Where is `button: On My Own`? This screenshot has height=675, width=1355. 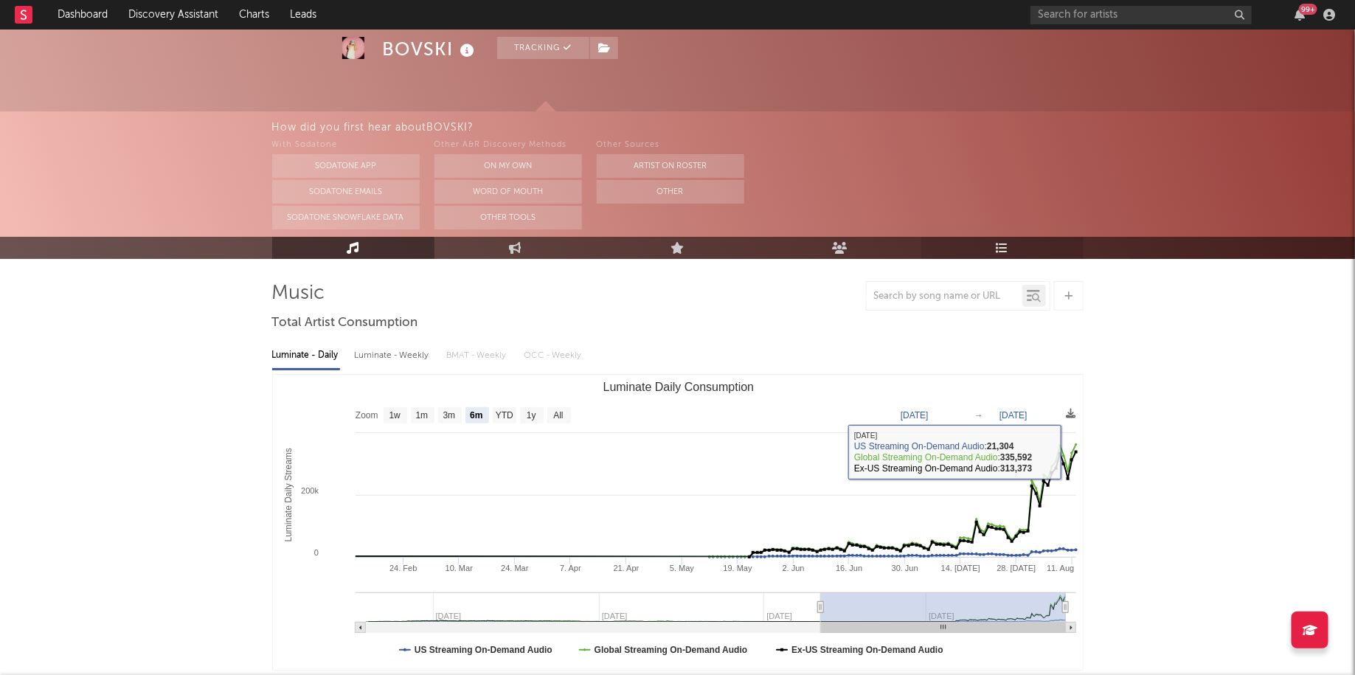 button: On My Own is located at coordinates (508, 166).